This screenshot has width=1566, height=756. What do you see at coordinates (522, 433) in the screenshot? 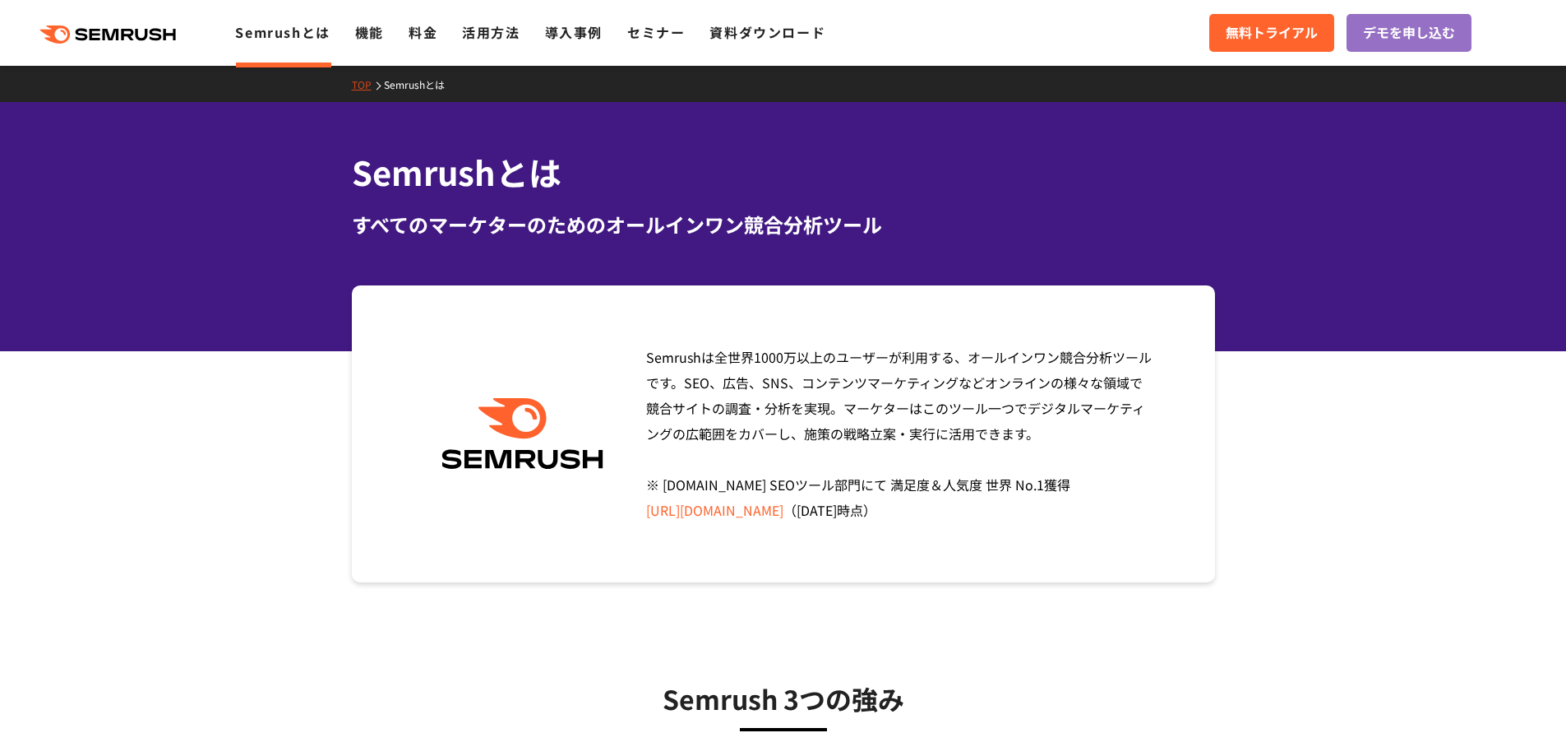
I see `img: Semrush` at bounding box center [522, 433].